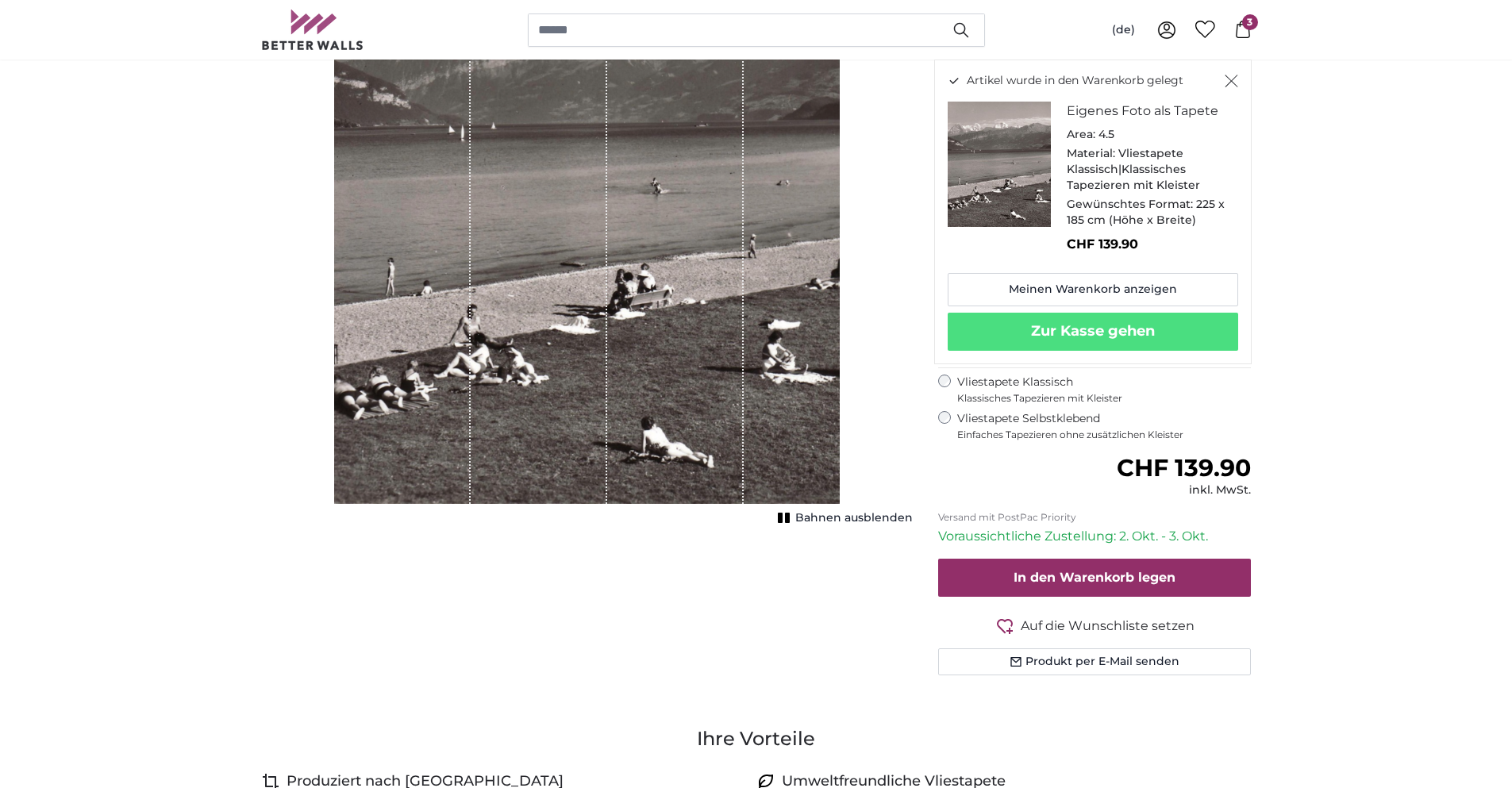 This screenshot has height=788, width=1512. I want to click on span: Bahnen ausblenden, so click(854, 519).